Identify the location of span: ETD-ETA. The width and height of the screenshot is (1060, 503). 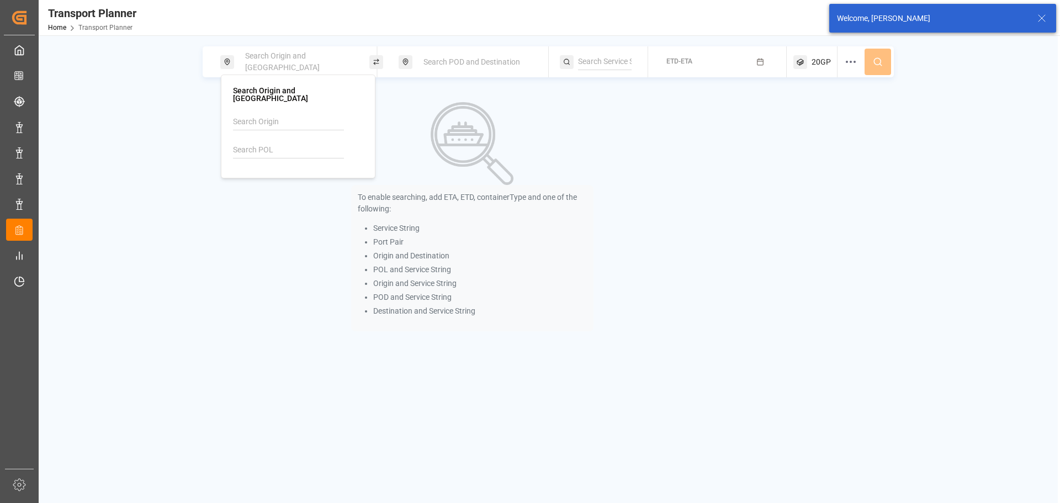
(679, 61).